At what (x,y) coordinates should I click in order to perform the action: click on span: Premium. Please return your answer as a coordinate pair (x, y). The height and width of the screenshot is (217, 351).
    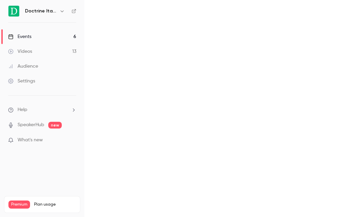
    Looking at the image, I should click on (19, 205).